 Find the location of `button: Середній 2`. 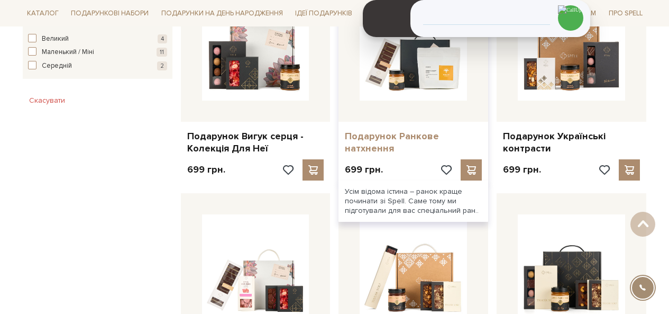

button: Середній 2 is located at coordinates (97, 66).